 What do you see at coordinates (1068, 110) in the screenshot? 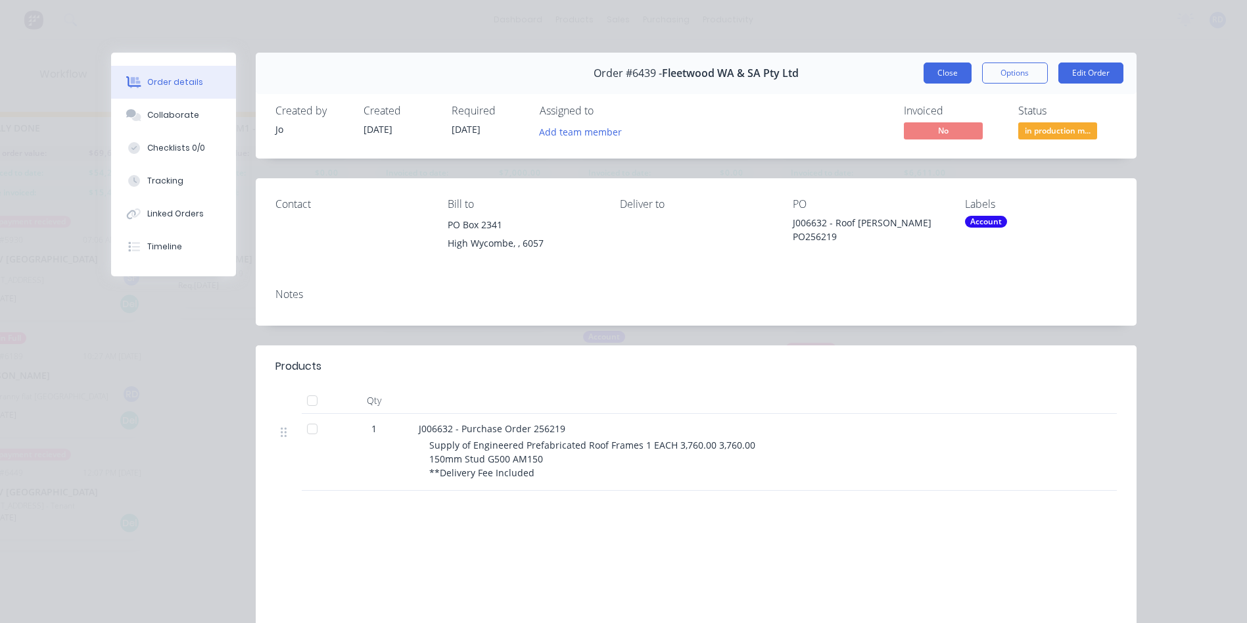
I see `div: Status` at bounding box center [1068, 110].